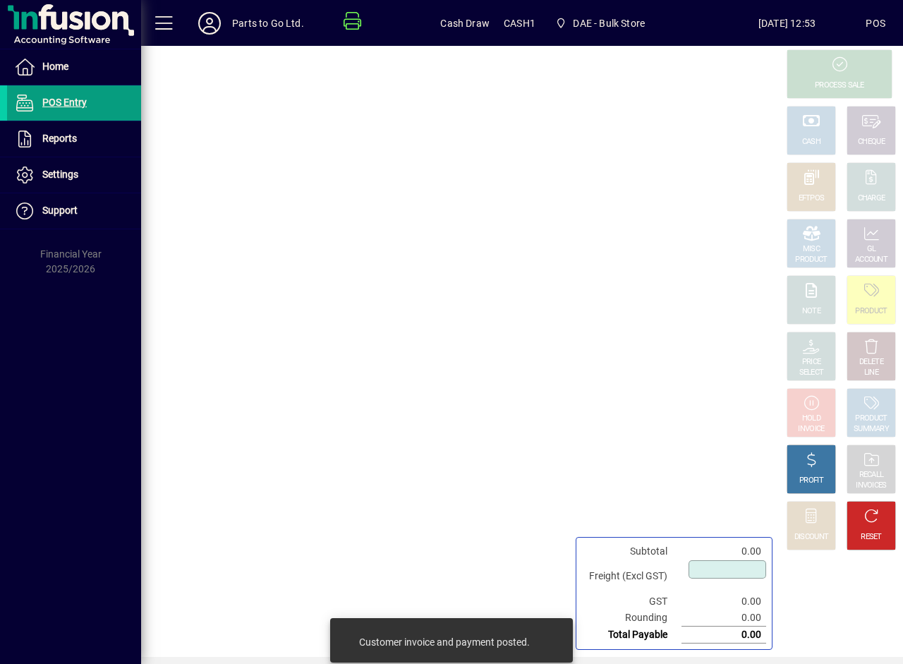 Image resolution: width=903 pixels, height=664 pixels. Describe the element at coordinates (811, 142) in the screenshot. I see `div: CASH` at that location.